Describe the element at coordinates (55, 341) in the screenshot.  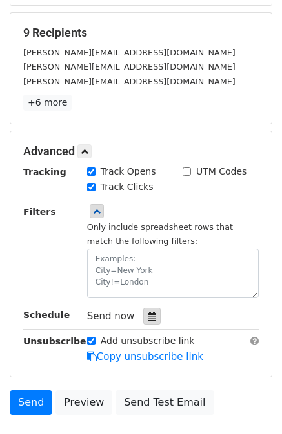
I see `strong: Unsubscribe` at that location.